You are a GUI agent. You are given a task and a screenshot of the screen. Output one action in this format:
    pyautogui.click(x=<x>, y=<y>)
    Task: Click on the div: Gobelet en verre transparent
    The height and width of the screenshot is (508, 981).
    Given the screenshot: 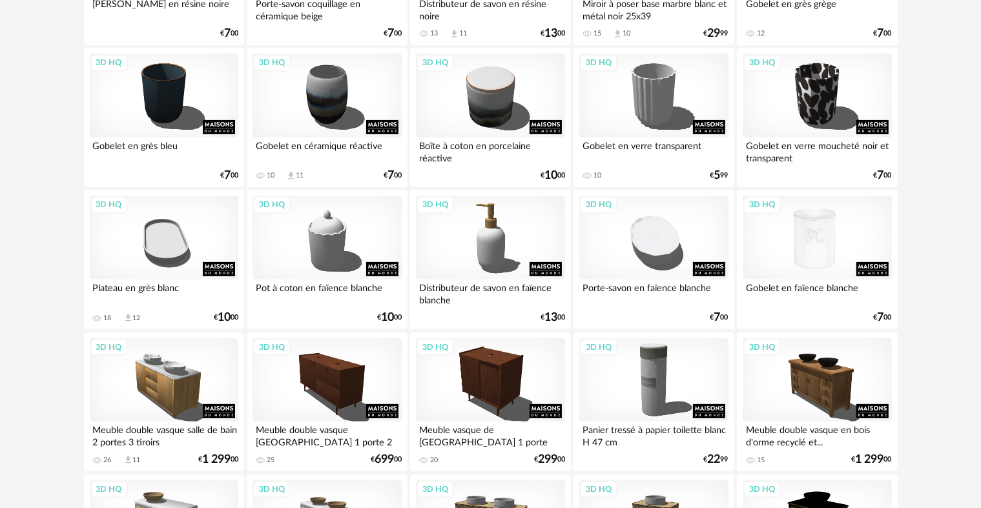 What is the action you would take?
    pyautogui.click(x=653, y=150)
    